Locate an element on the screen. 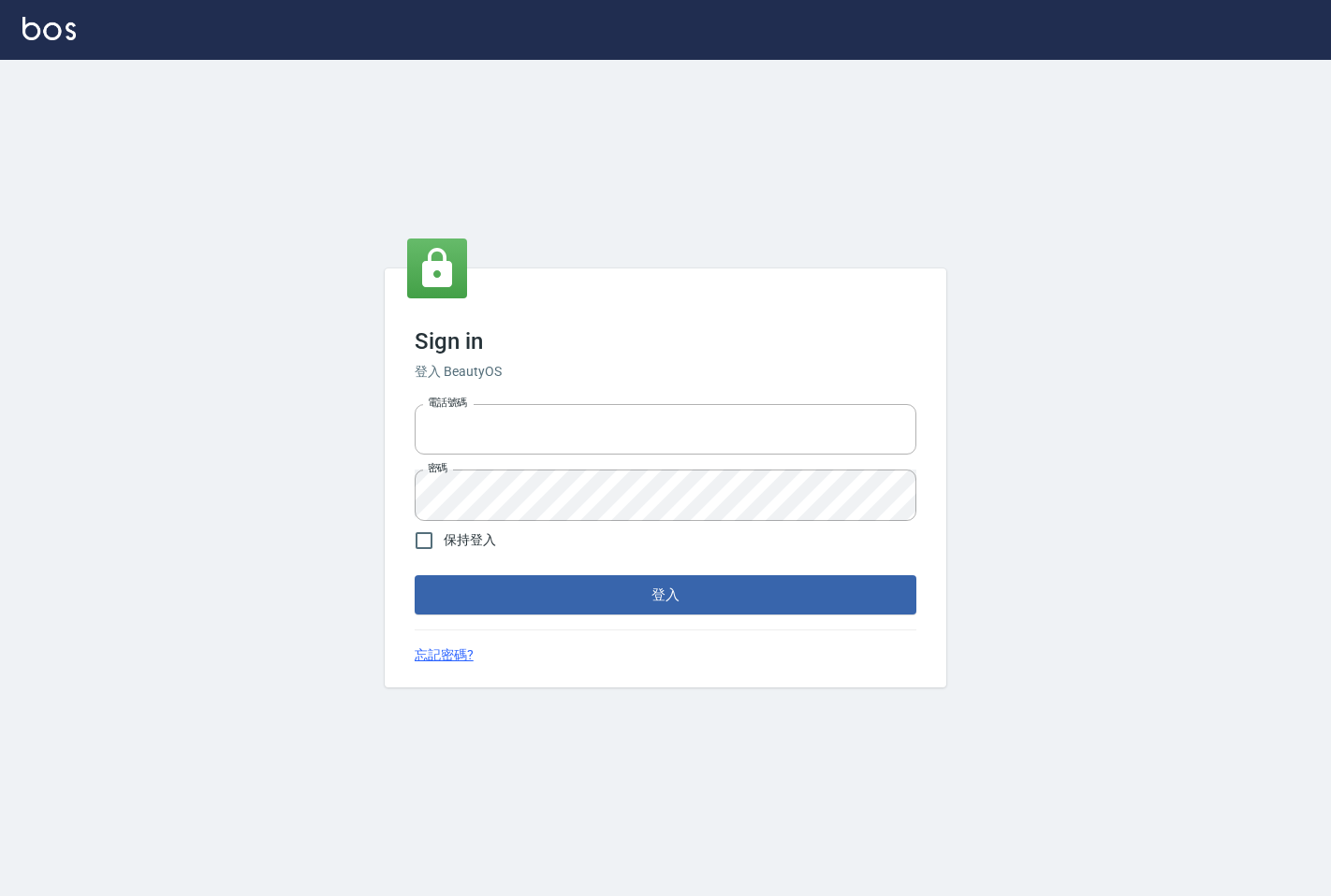 The height and width of the screenshot is (896, 1331). label: 電話號碼 is located at coordinates (447, 403).